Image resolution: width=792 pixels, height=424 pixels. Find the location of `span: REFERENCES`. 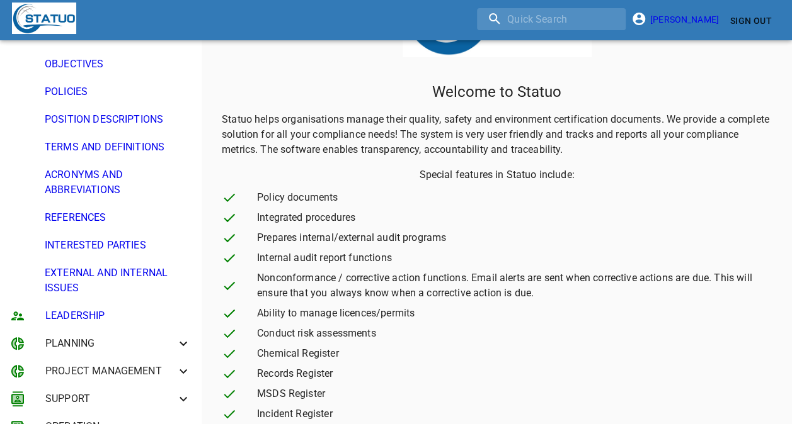

span: REFERENCES is located at coordinates (118, 218).